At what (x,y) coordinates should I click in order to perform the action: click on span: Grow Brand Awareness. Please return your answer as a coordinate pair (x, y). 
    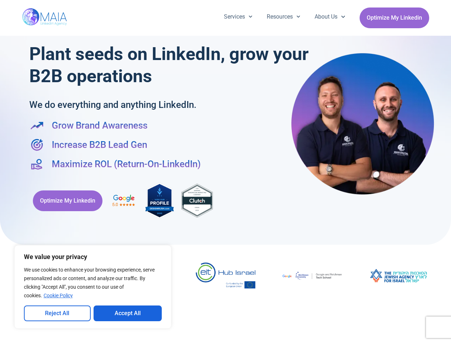
    Looking at the image, I should click on (99, 125).